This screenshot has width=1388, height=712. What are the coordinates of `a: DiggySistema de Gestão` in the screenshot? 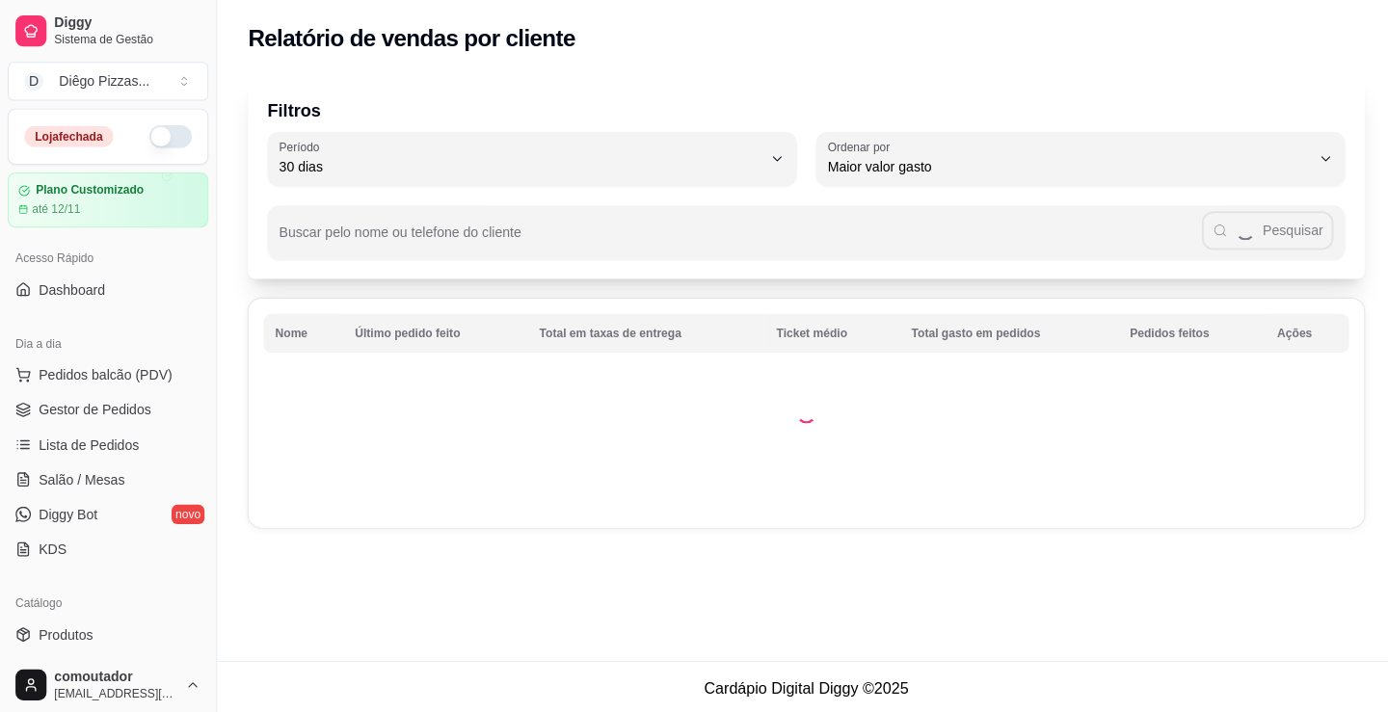 It's located at (107, 31).